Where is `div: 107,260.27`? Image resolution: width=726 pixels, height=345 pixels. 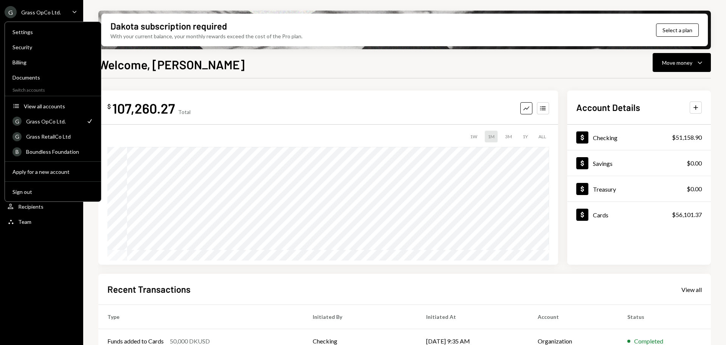 div: 107,260.27 is located at coordinates (144, 108).